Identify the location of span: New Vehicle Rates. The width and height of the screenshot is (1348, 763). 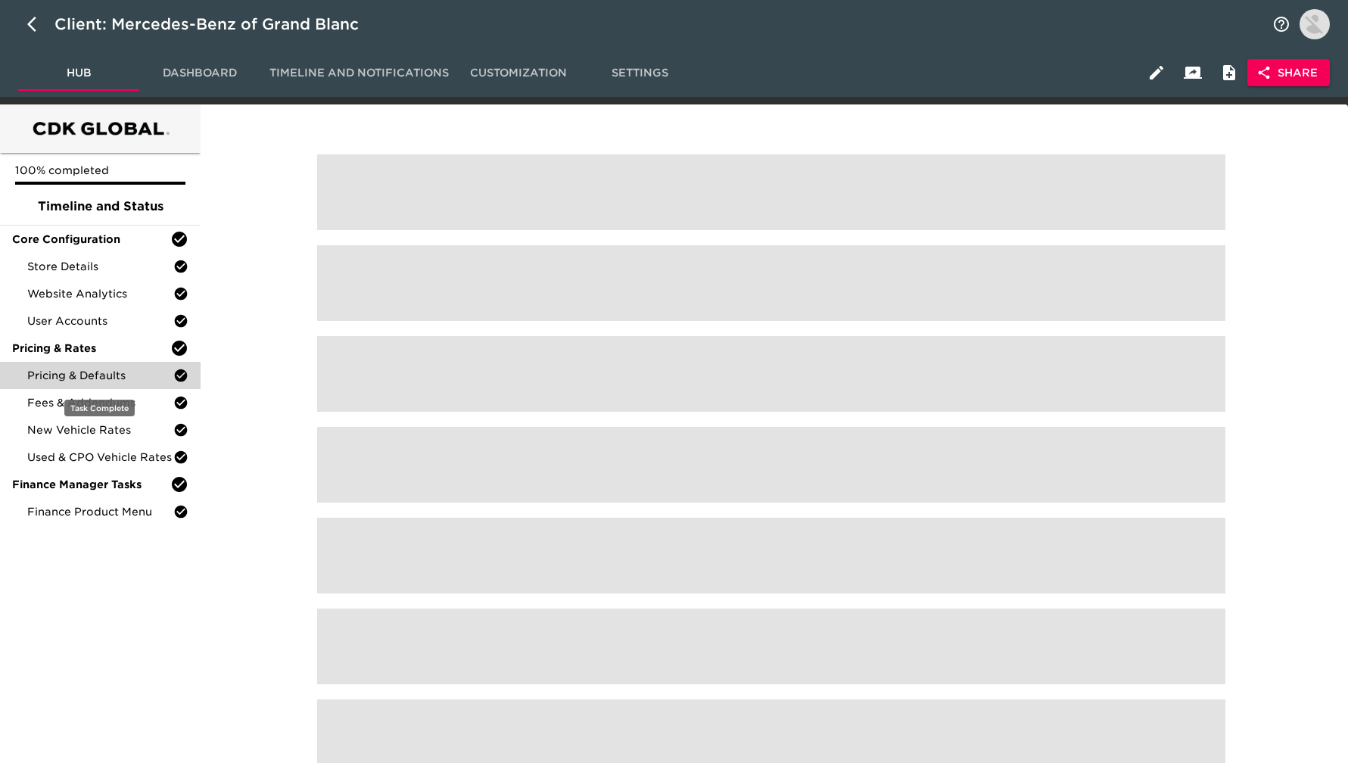
(100, 430).